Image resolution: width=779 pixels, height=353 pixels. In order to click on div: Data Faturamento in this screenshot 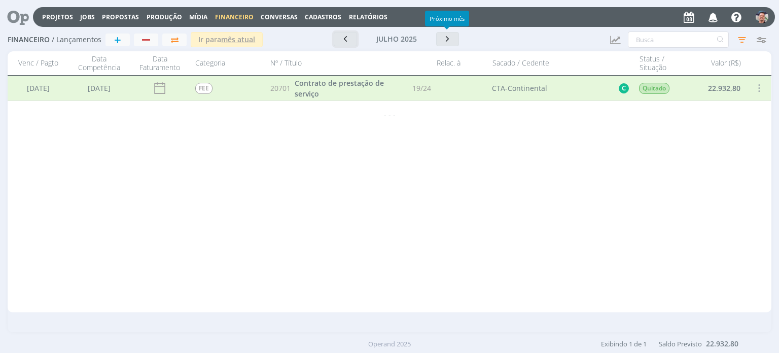, I will do `click(160, 63)`.